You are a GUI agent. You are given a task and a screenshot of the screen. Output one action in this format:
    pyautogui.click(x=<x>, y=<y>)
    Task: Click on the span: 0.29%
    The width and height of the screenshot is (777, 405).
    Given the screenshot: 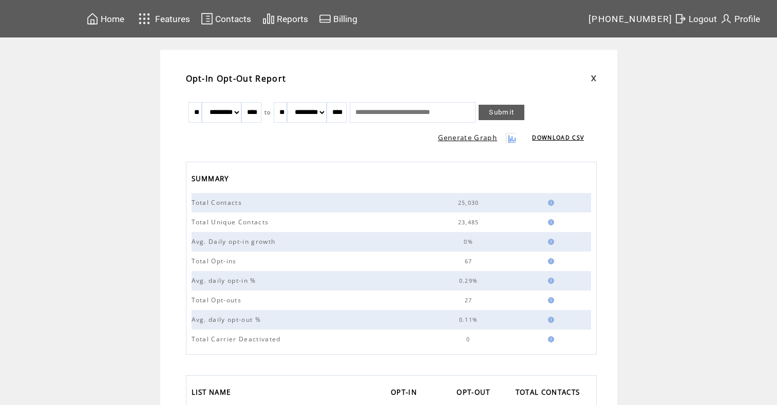 What is the action you would take?
    pyautogui.click(x=470, y=281)
    